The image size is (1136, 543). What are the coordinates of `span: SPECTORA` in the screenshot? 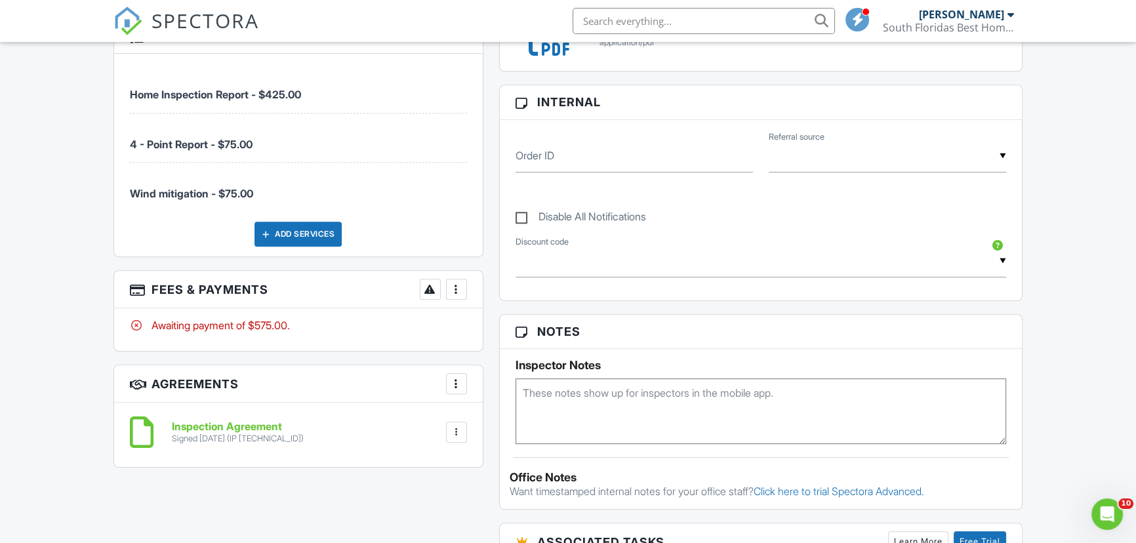 It's located at (205, 20).